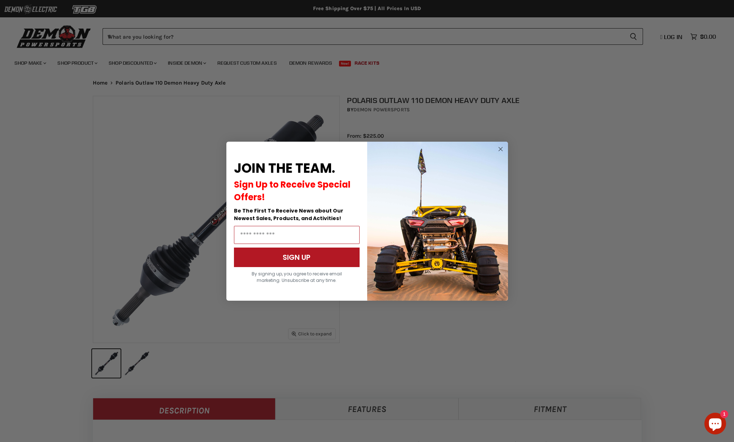  Describe the element at coordinates (289, 214) in the screenshot. I see `span: Be The First To Receive News about Our Newest Sales, Products, and Activities!` at that location.